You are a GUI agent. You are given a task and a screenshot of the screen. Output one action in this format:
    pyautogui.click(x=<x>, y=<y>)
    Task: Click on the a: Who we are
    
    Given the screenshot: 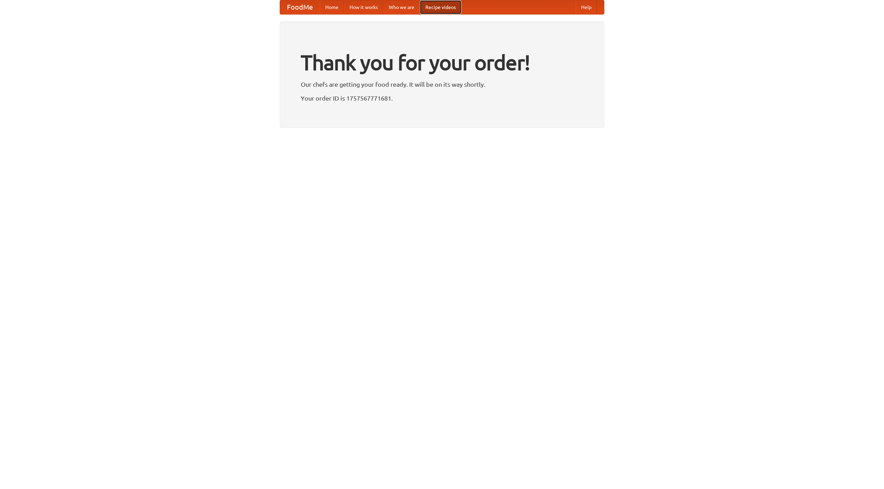 What is the action you would take?
    pyautogui.click(x=402, y=7)
    